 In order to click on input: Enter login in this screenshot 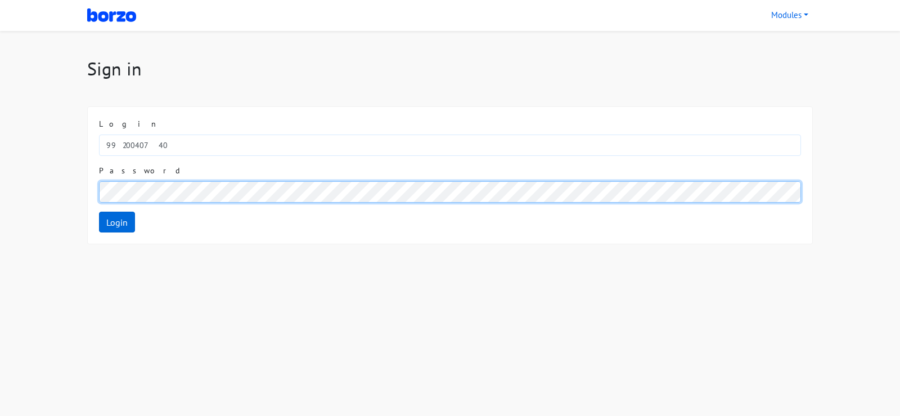, I will do `click(450, 145)`.